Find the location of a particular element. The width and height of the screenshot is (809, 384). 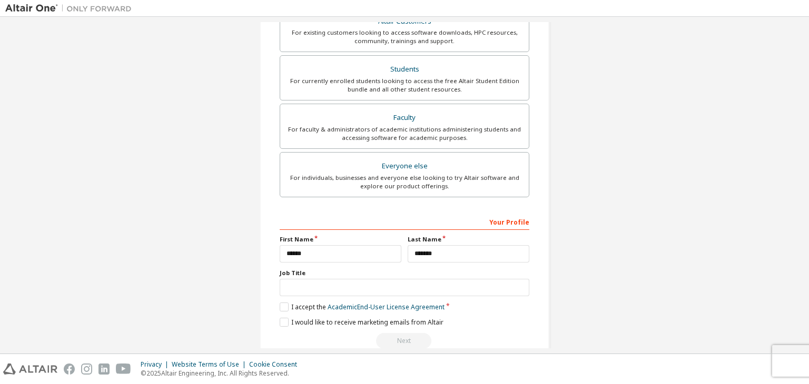

div: Everyone else is located at coordinates (404, 166).